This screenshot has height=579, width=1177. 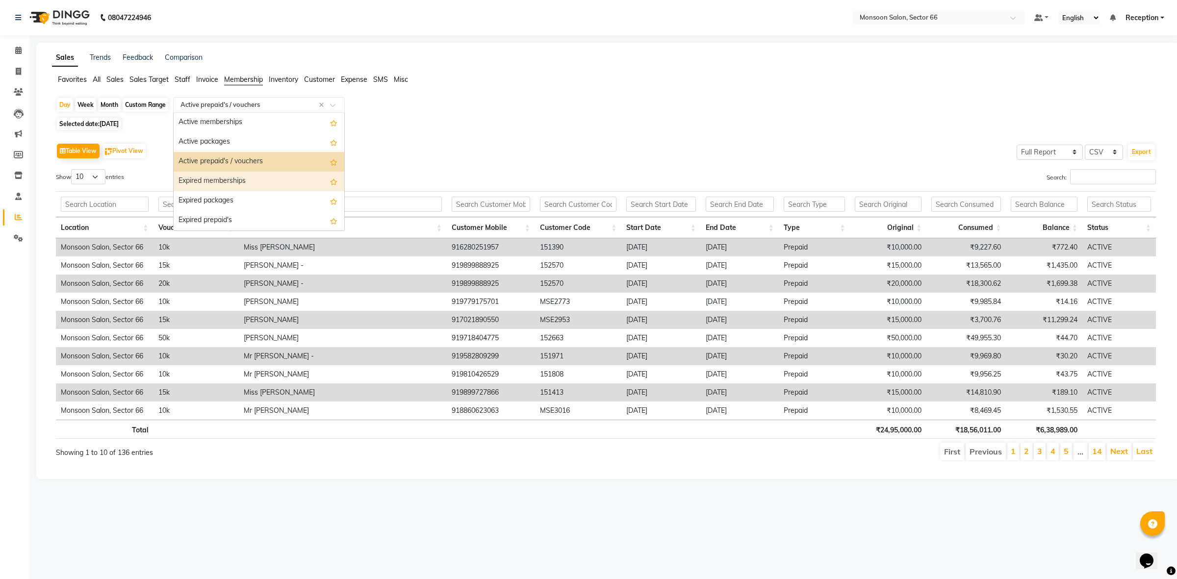 I want to click on input: Search Customer Mobile, so click(x=491, y=204).